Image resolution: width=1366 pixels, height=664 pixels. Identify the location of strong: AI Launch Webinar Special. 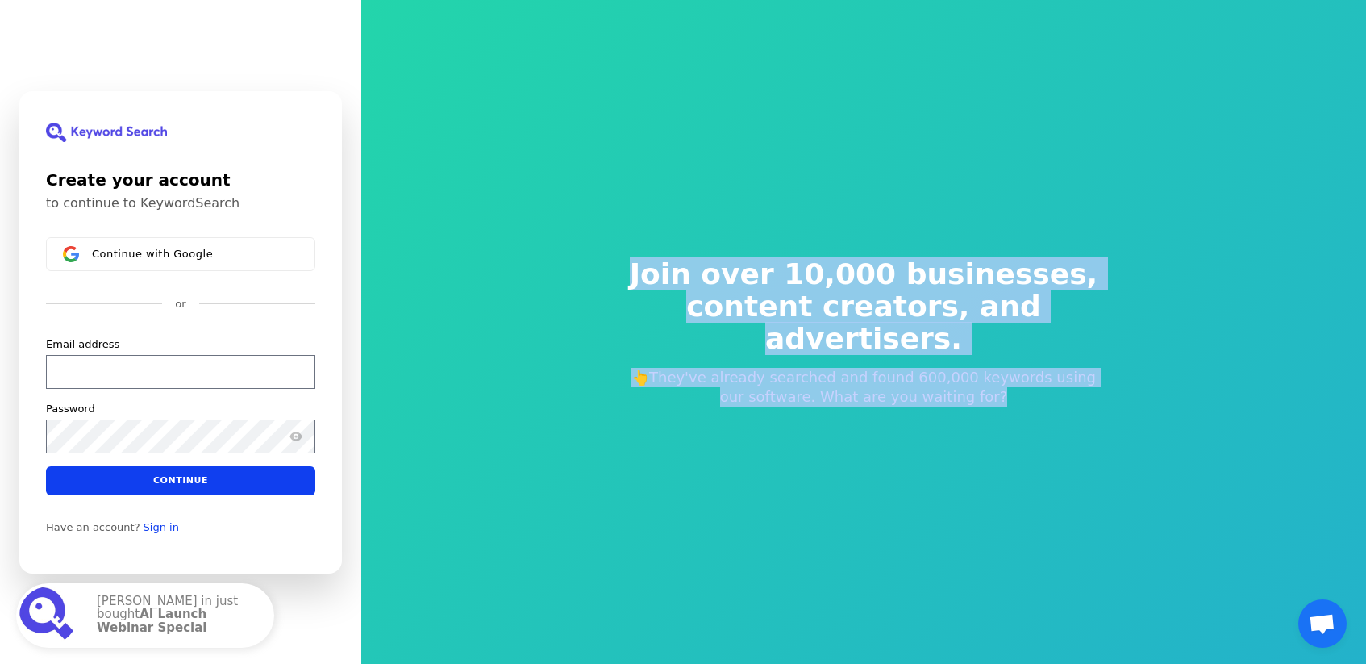
(152, 620).